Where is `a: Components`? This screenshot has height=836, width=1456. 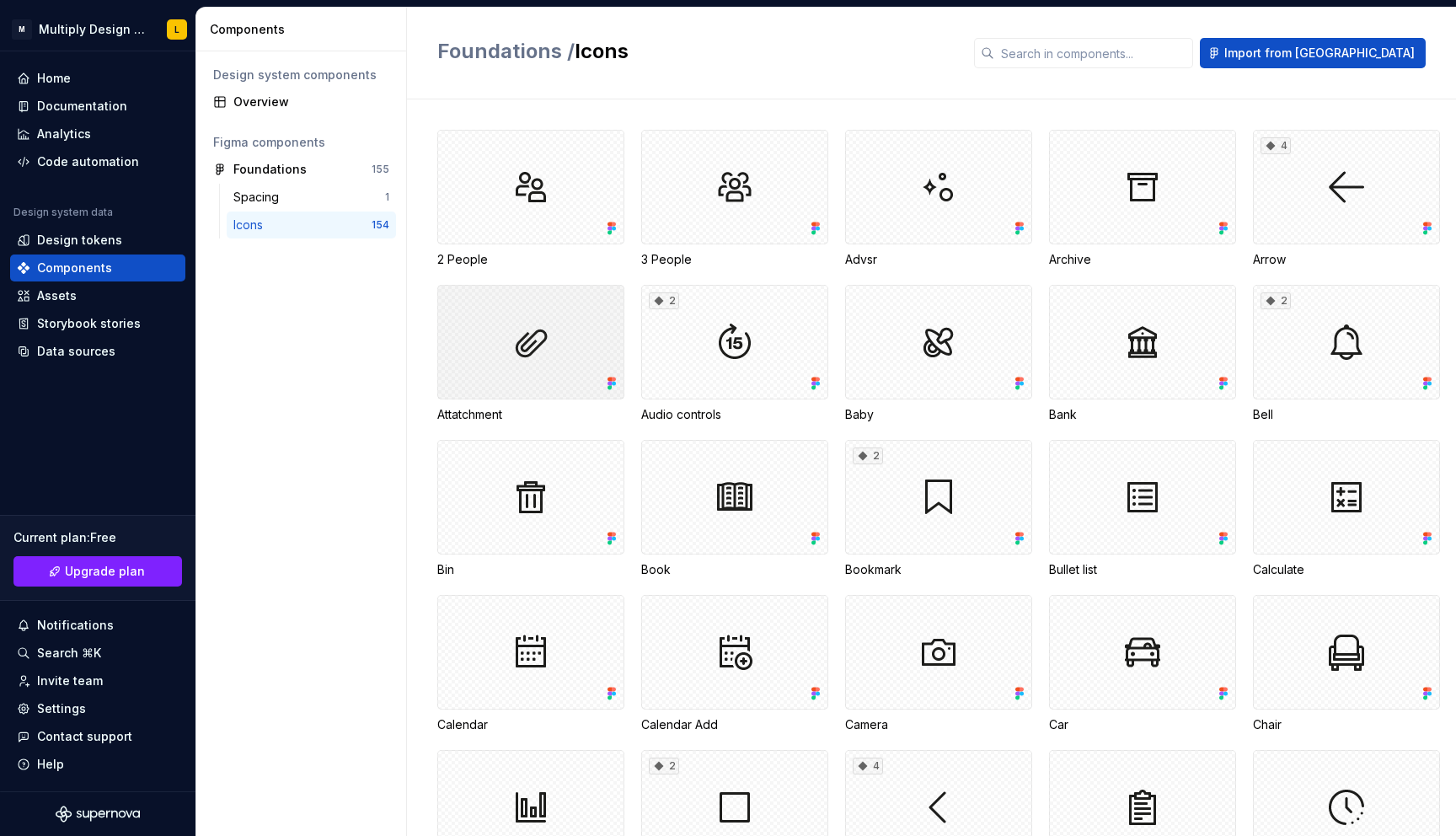 a: Components is located at coordinates (98, 268).